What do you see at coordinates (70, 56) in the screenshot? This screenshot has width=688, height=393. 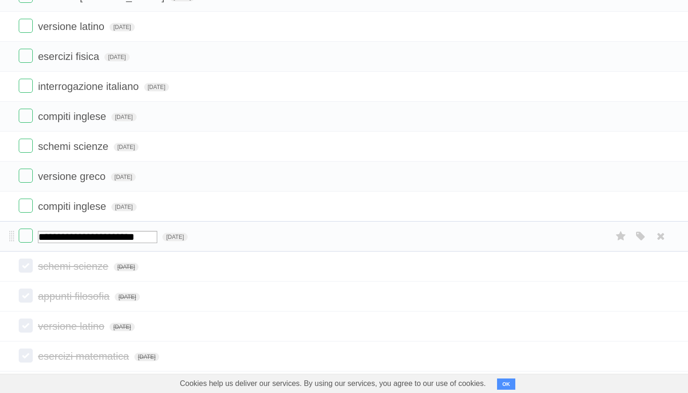 I see `span: esercizi fisica` at bounding box center [70, 56].